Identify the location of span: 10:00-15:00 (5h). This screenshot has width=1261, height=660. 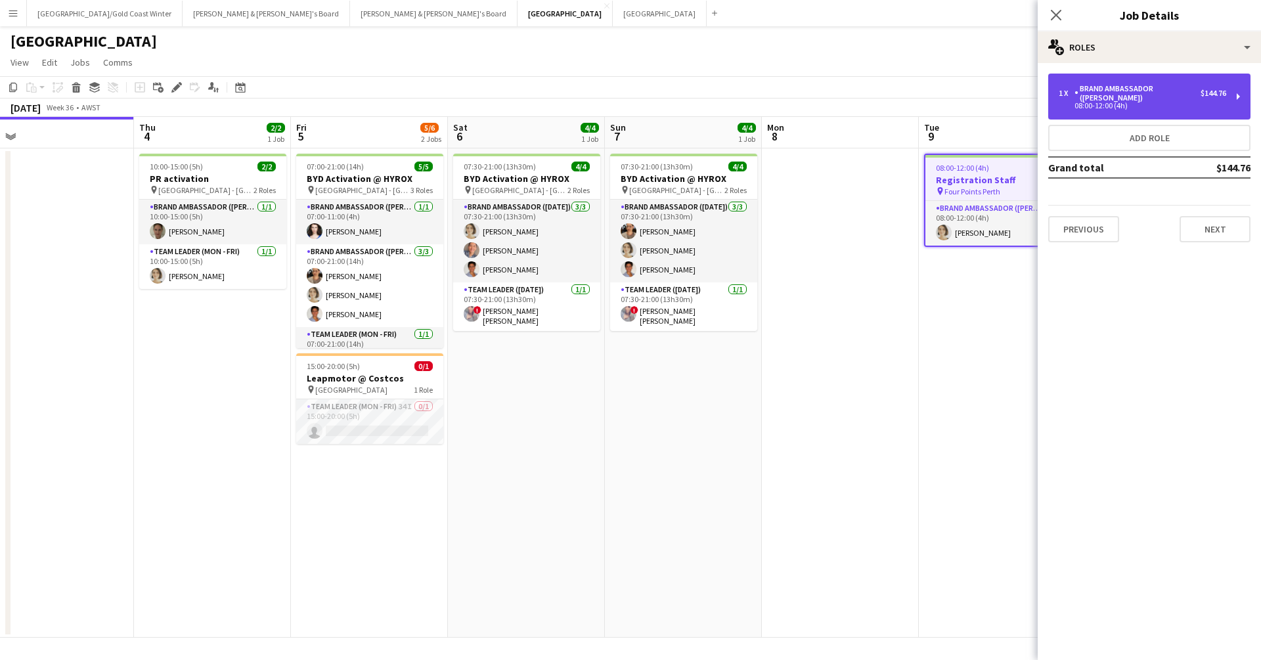
(176, 166).